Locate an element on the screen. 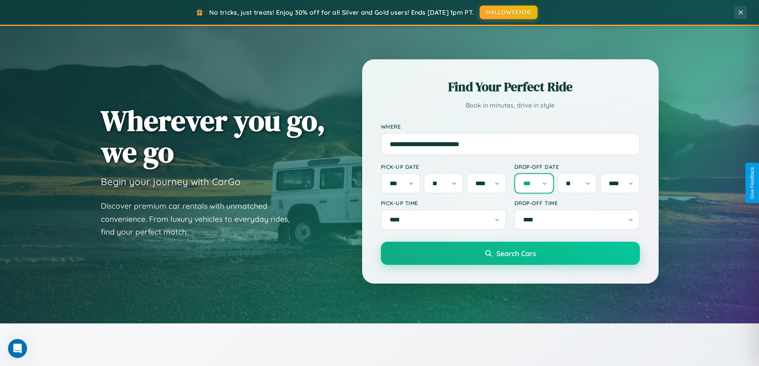 This screenshot has width=759, height=366. label: Pick-up Time is located at coordinates (443, 203).